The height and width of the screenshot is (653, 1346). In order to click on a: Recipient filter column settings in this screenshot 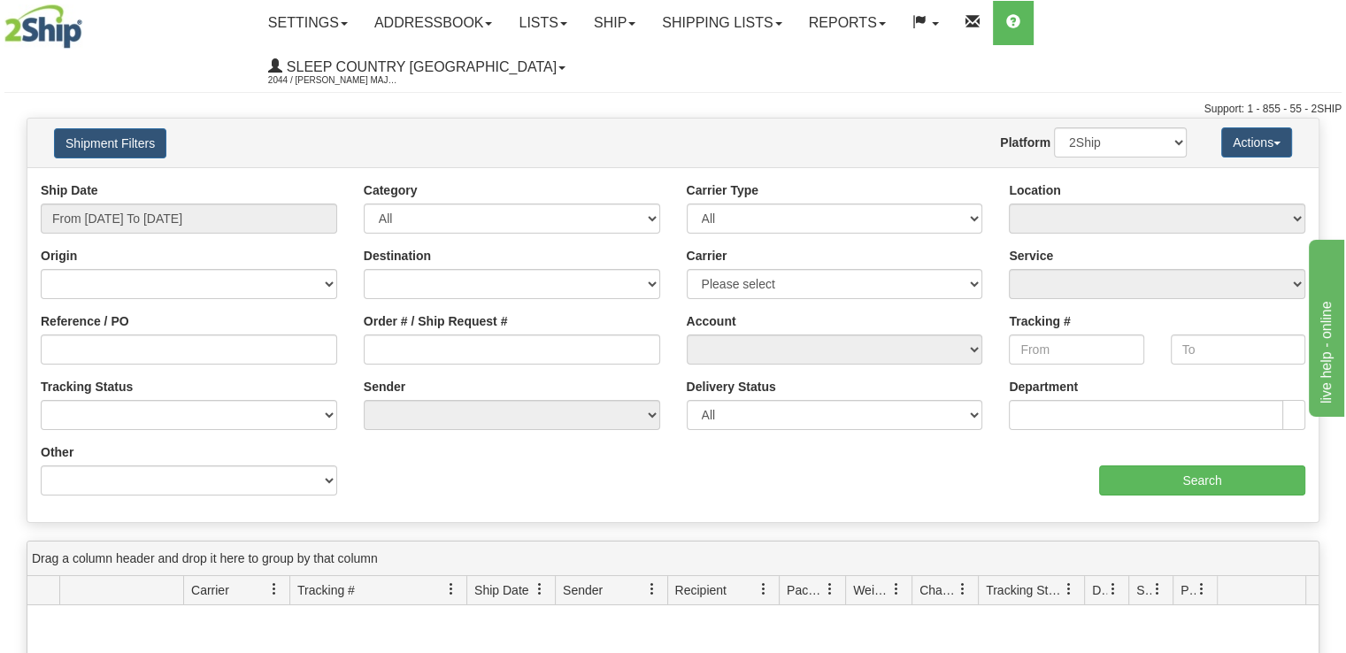, I will do `click(764, 589)`.